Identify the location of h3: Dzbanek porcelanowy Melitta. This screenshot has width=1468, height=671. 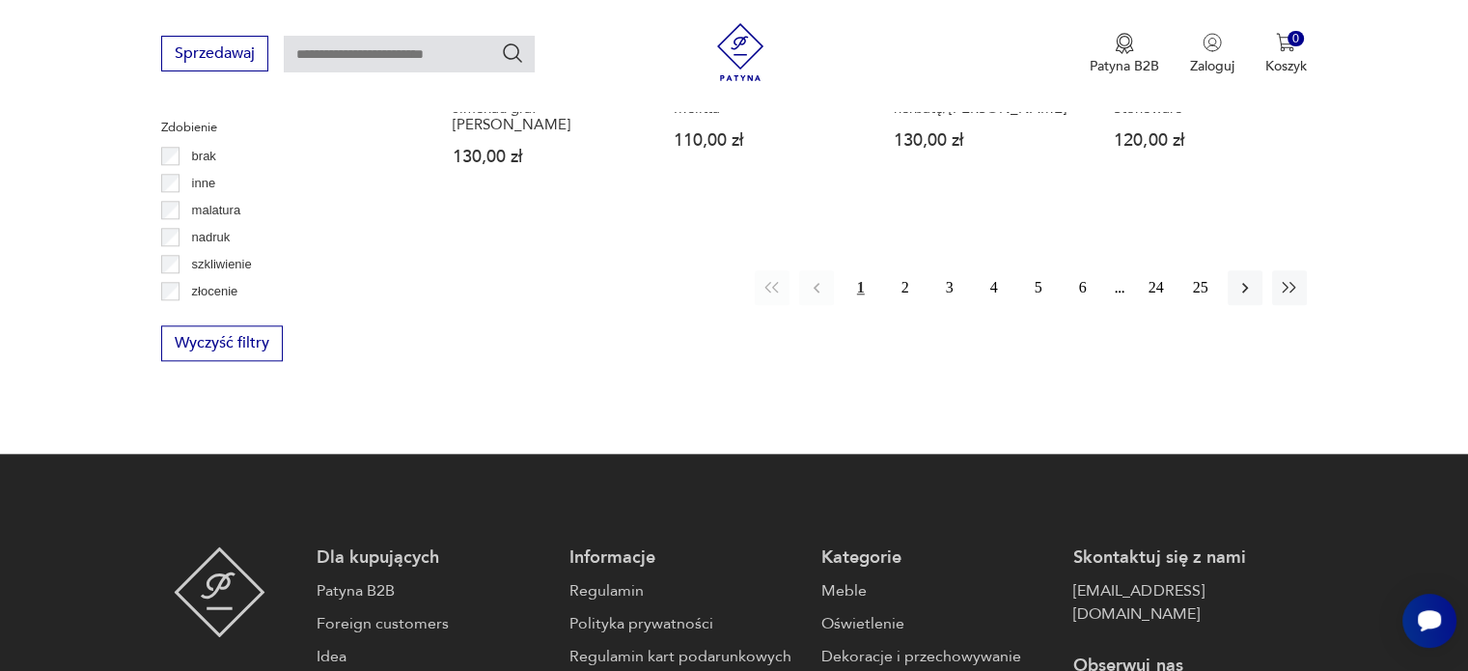
(765, 100).